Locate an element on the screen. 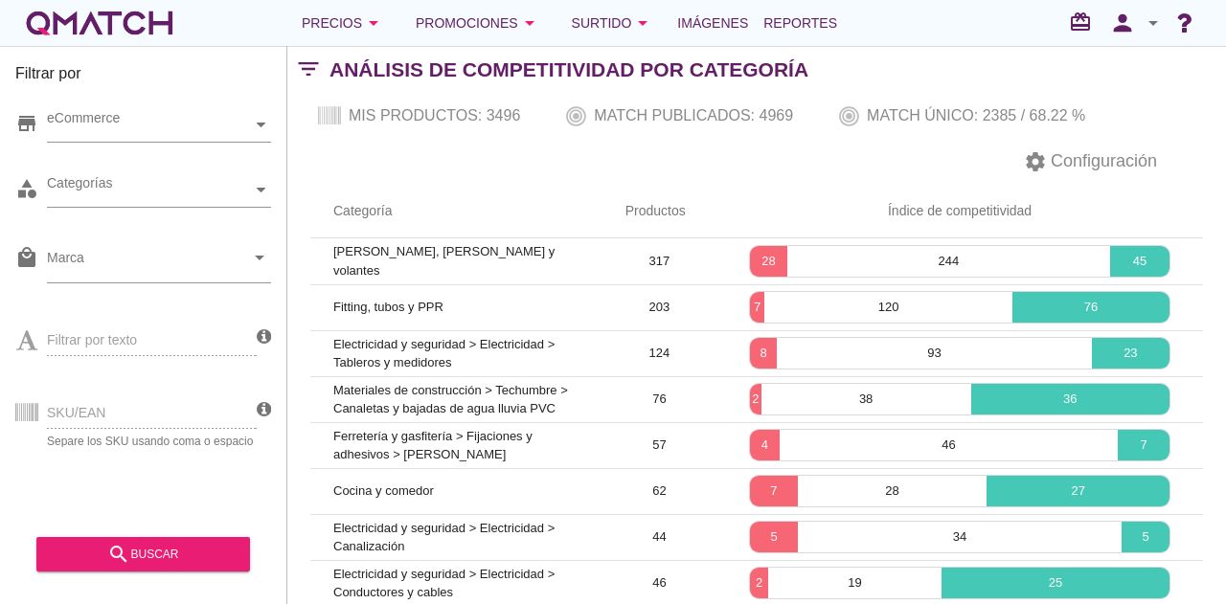  td: 76 is located at coordinates (659, 399).